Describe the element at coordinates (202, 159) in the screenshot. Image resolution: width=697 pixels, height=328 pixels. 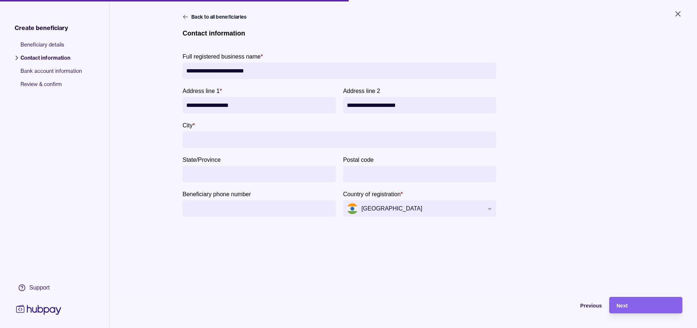
I see `p: State/Province` at that location.